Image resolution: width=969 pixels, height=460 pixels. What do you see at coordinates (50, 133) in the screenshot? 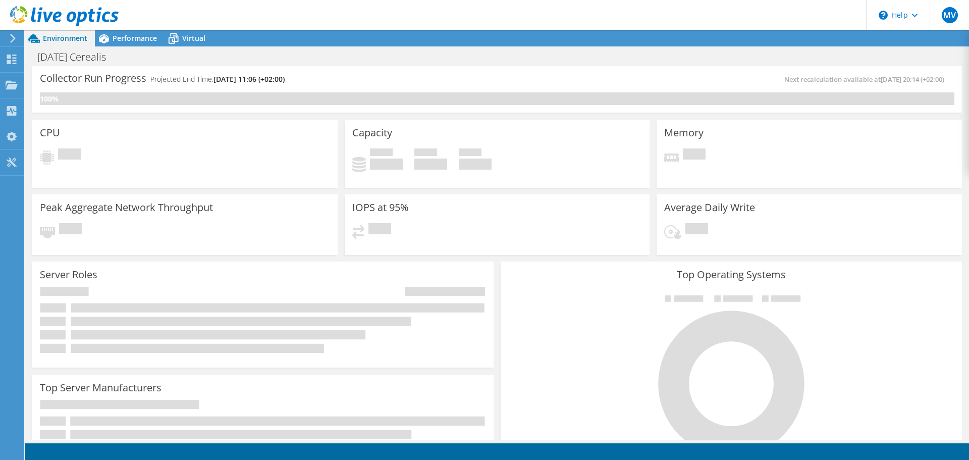
I see `h3: CPU` at bounding box center [50, 133].